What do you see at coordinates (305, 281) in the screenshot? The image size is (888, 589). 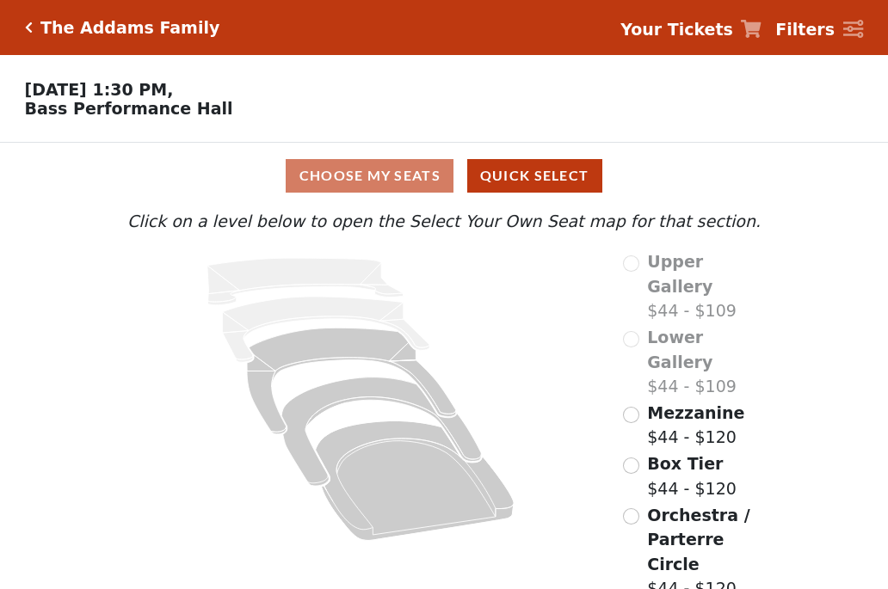 I see `path: Upper Gallery - Seats Available: 0` at bounding box center [305, 281].